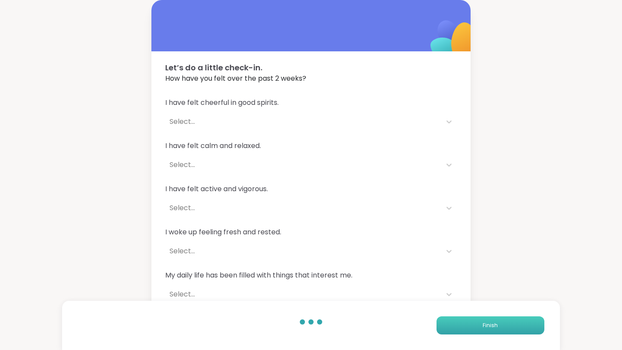 This screenshot has width=622, height=350. Describe the element at coordinates (490, 325) in the screenshot. I see `span: Finish` at that location.